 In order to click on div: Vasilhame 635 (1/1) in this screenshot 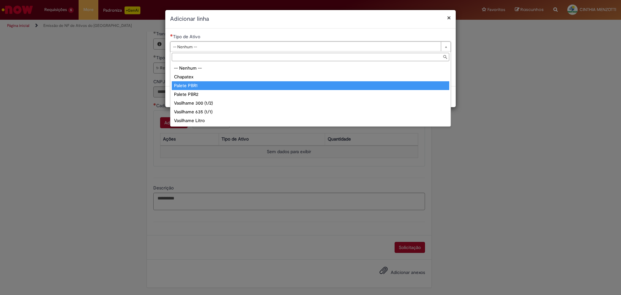, I will do `click(310, 112)`.